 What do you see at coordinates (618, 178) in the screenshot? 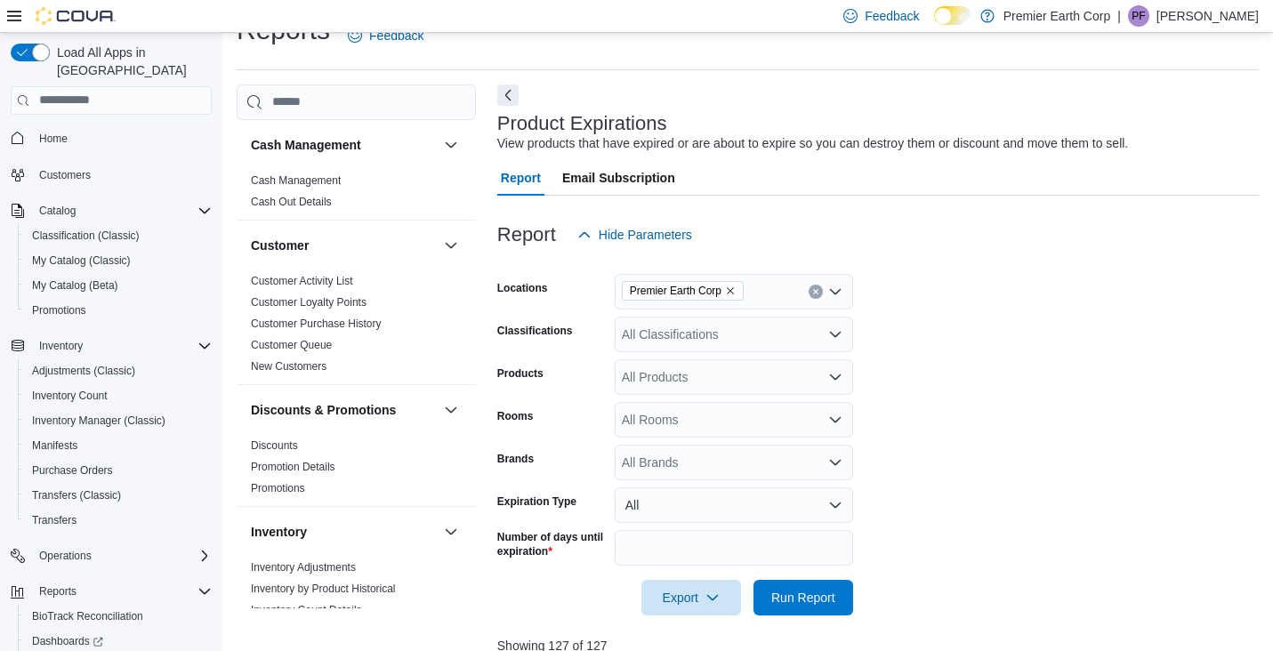
I see `span: Email Subscription` at bounding box center [618, 178].